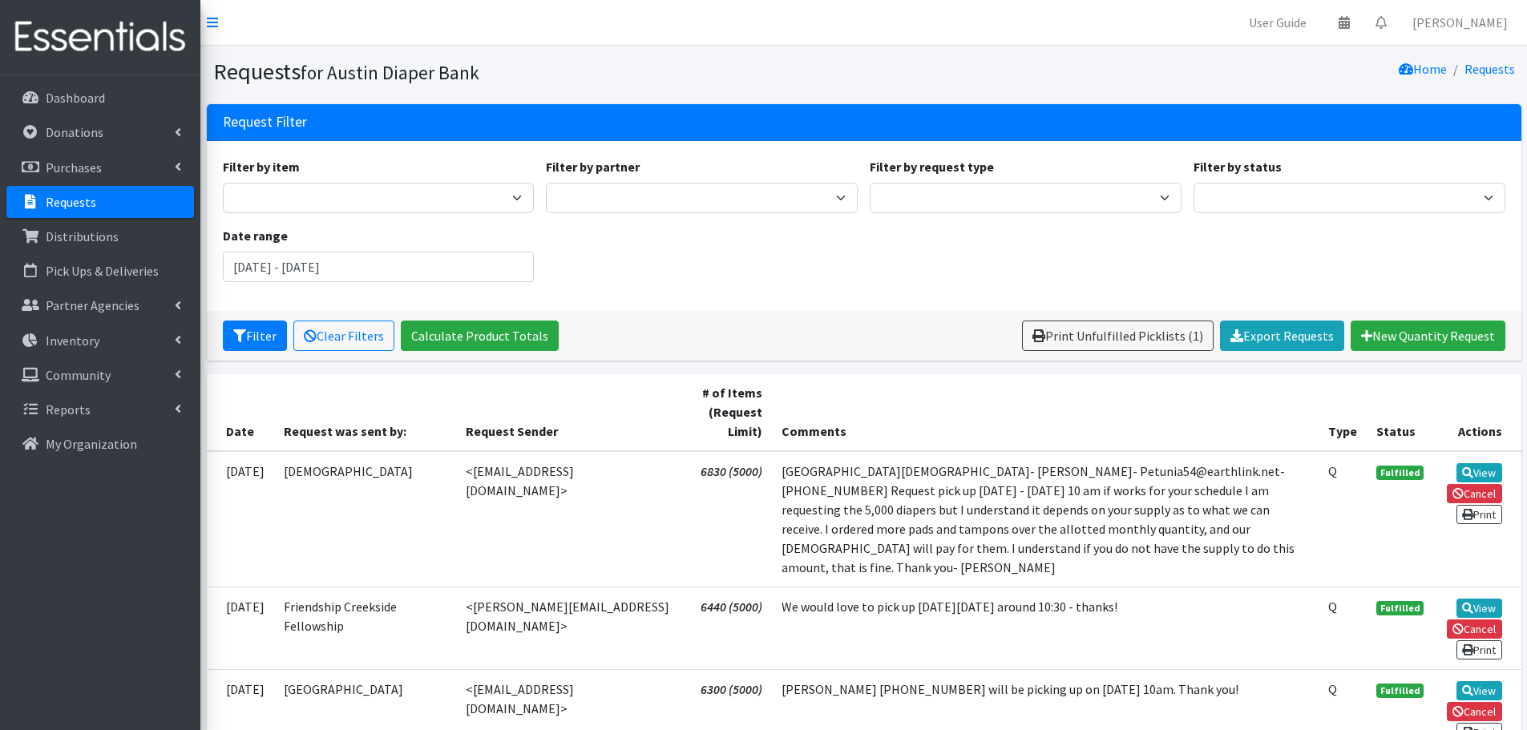  What do you see at coordinates (1476, 412) in the screenshot?
I see `th: Actions` at bounding box center [1476, 412].